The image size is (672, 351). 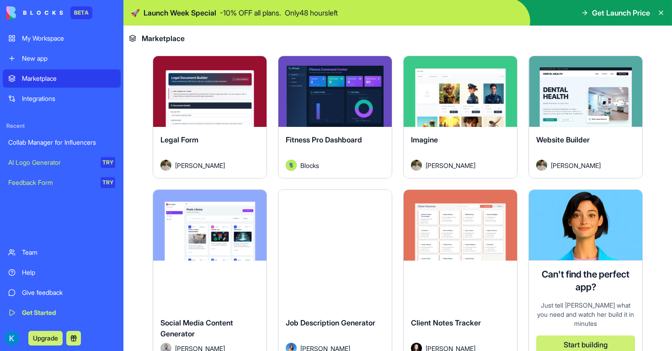 What do you see at coordinates (62, 273) in the screenshot?
I see `a: Help` at bounding box center [62, 273].